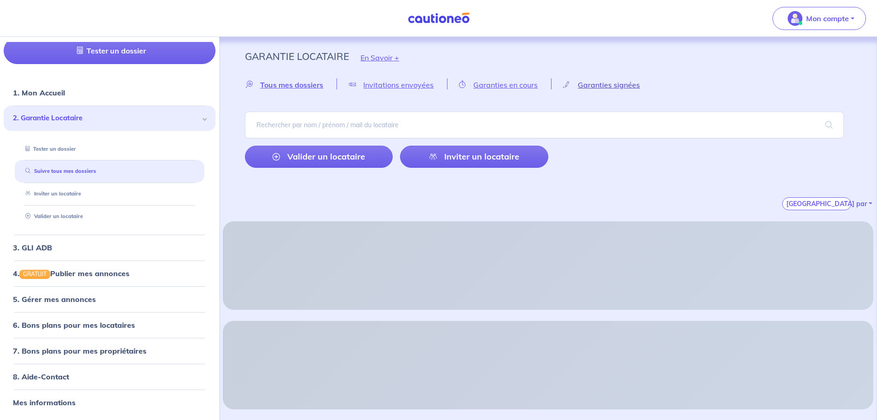 Image resolution: width=877 pixels, height=420 pixels. Describe the element at coordinates (71, 273) in the screenshot. I see `a: 4.GRATUITPublier mes annonces` at that location.